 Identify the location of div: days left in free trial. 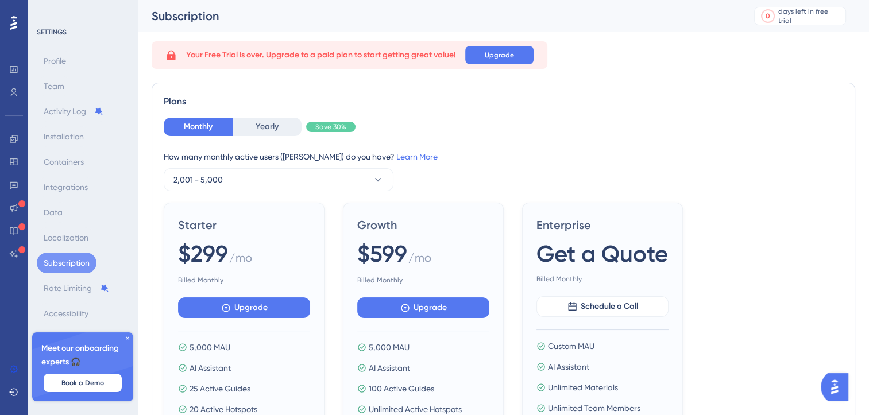
(810, 16).